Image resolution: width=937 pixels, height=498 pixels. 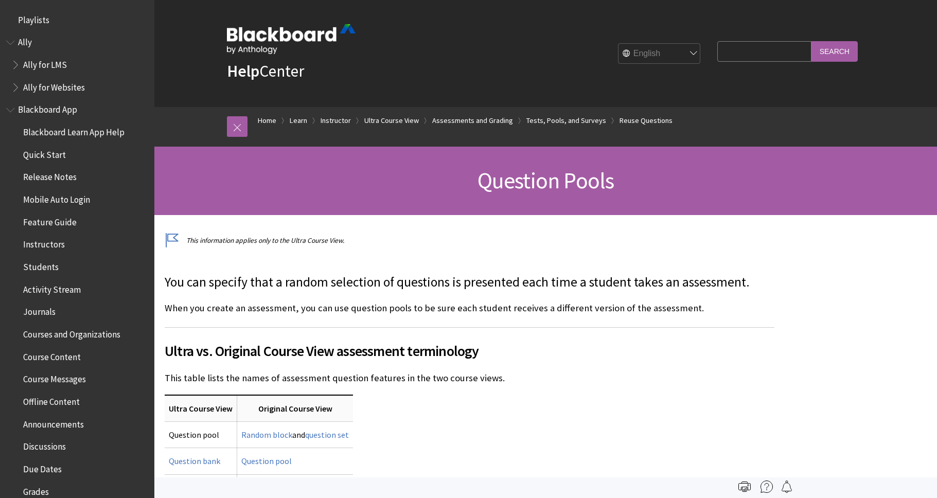 What do you see at coordinates (50, 220) in the screenshot?
I see `span: Feature Guide` at bounding box center [50, 220].